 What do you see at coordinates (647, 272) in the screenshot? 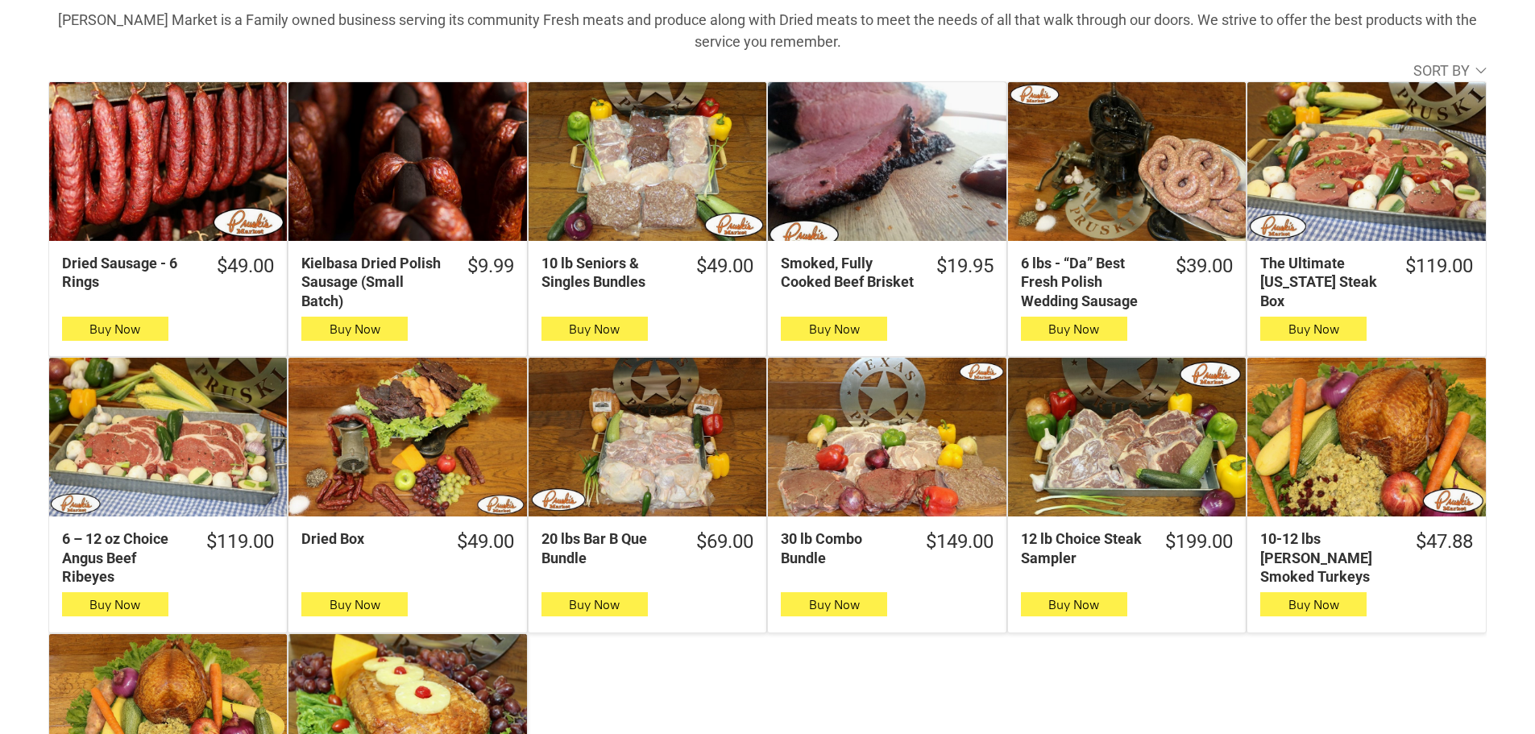
I see `a: $49.0010 lb Seniors & Singles Bundles` at bounding box center [647, 272].